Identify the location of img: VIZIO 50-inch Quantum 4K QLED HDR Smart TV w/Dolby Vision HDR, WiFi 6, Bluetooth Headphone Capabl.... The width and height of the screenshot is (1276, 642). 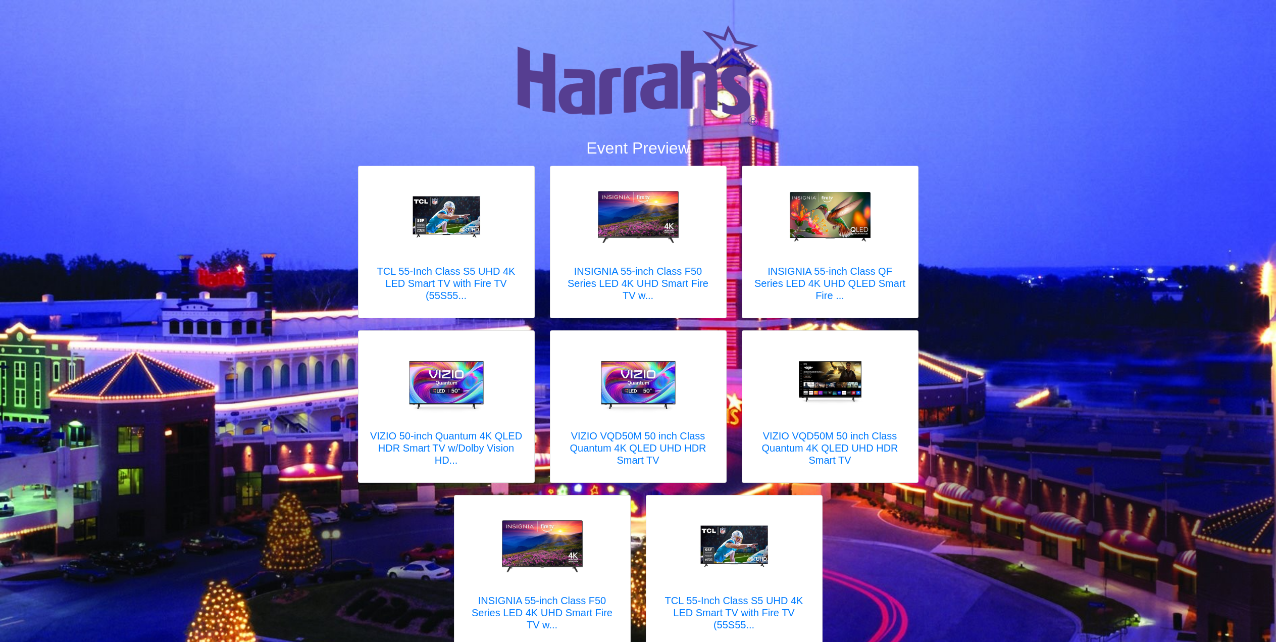
(446, 381).